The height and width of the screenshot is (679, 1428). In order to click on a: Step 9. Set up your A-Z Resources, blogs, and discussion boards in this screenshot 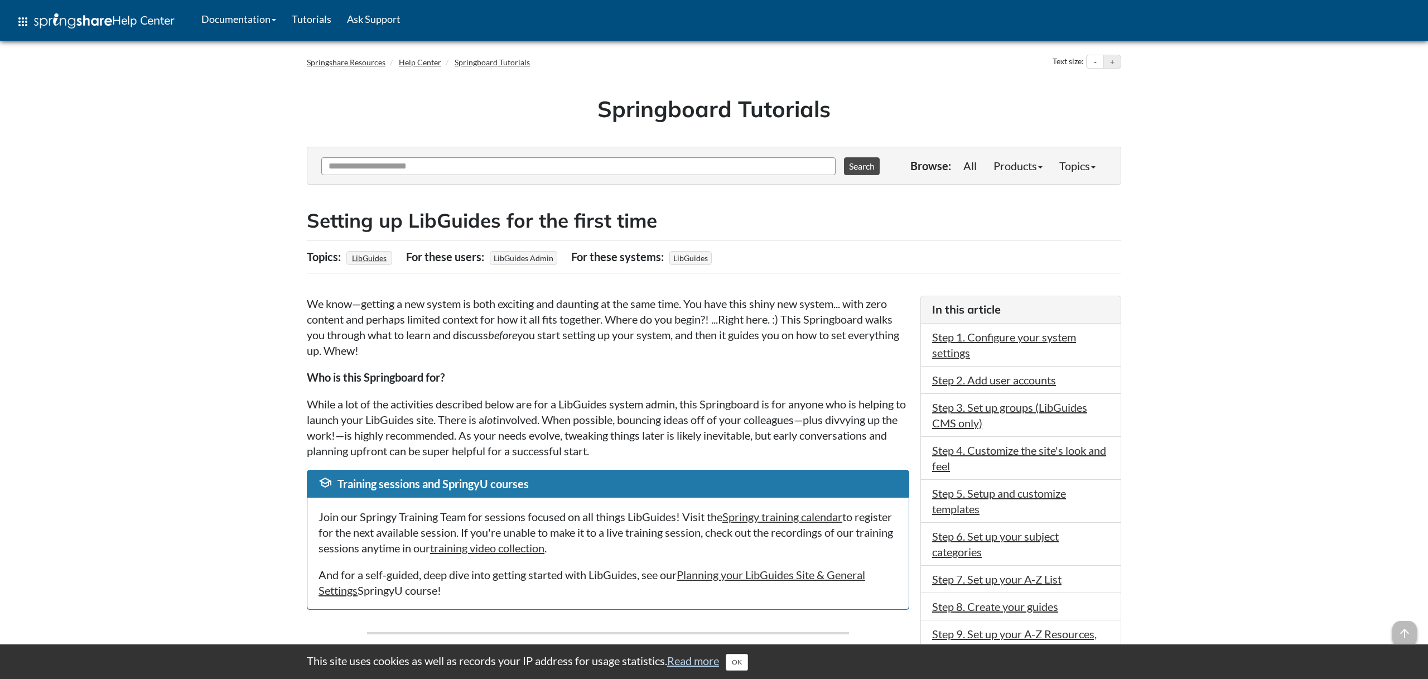, I will do `click(1014, 642)`.